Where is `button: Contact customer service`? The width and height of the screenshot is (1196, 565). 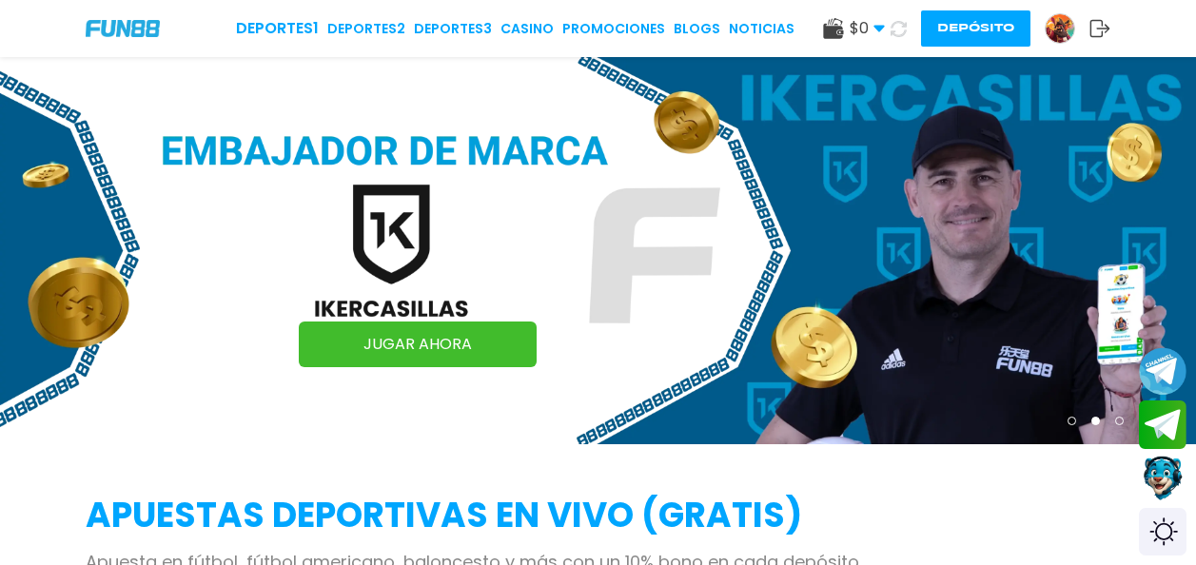 button: Contact customer service is located at coordinates (1162, 478).